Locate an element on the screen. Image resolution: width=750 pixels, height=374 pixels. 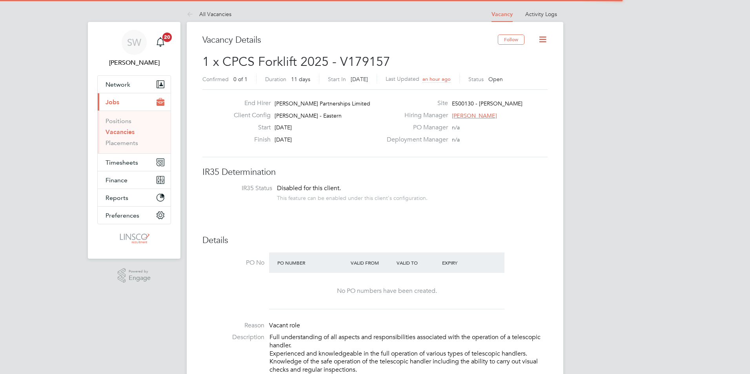
label: Status is located at coordinates (476, 79).